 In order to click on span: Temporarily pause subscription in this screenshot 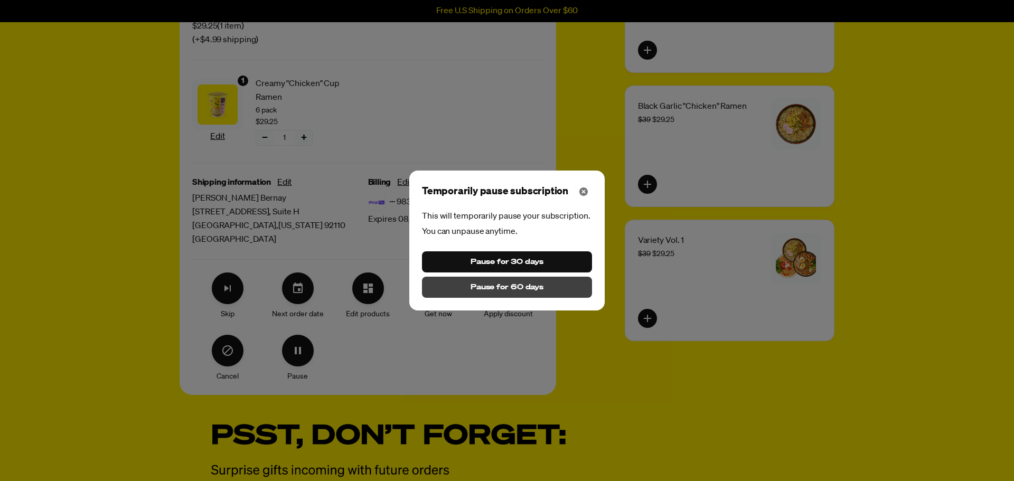, I will do `click(495, 192)`.